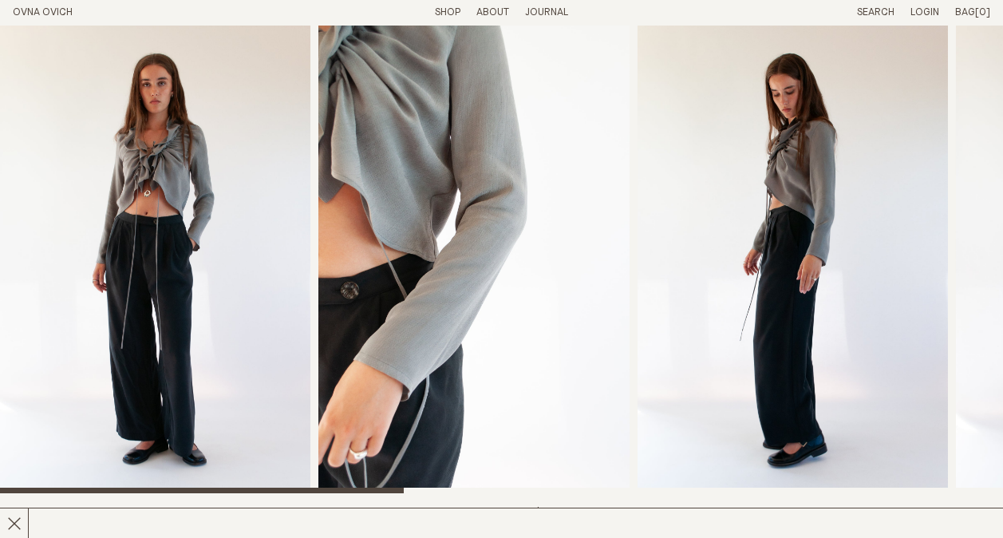 This screenshot has width=1003, height=538. I want to click on a: Search, so click(875, 12).